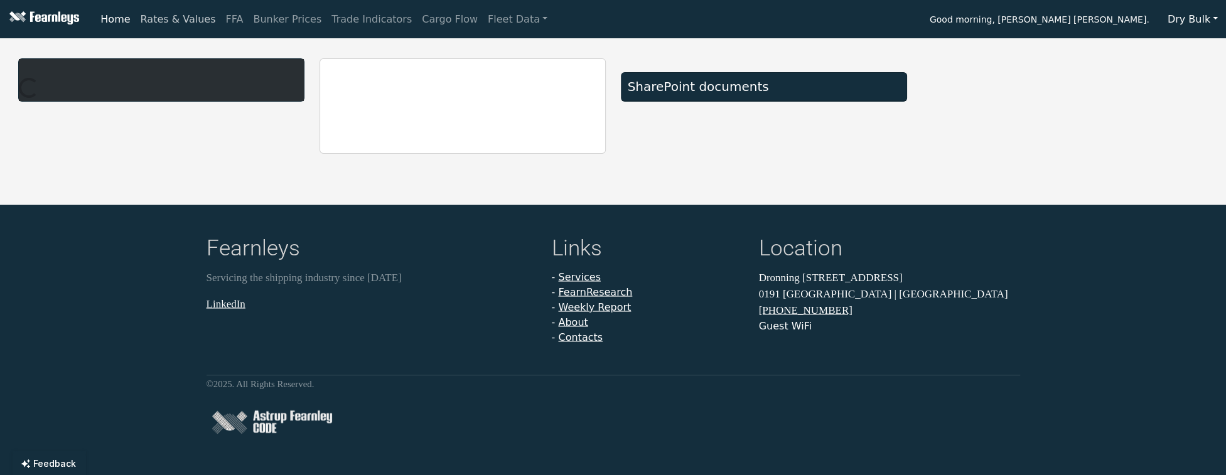  Describe the element at coordinates (235, 19) in the screenshot. I see `a: FFA` at that location.